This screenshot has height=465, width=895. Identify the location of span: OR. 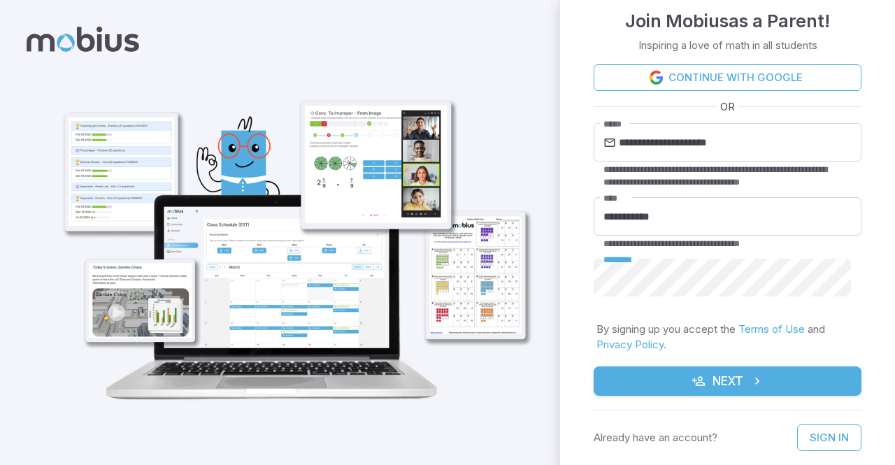
(727, 107).